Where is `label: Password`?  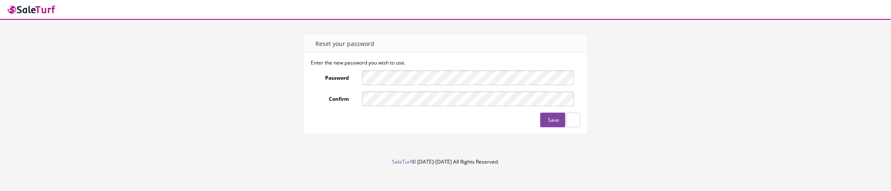 label: Password is located at coordinates (333, 76).